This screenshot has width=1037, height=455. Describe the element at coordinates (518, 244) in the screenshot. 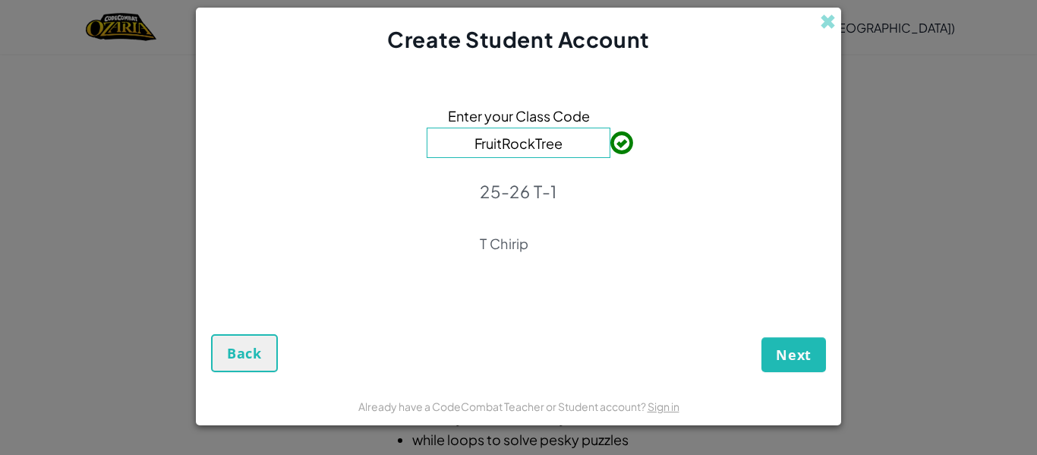

I see `p: T Chirip` at that location.